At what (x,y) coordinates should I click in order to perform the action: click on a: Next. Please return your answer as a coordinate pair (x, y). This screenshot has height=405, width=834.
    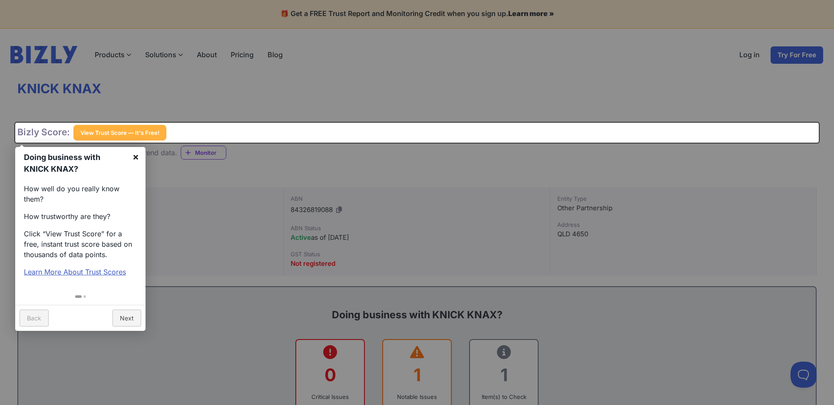
    Looking at the image, I should click on (127, 318).